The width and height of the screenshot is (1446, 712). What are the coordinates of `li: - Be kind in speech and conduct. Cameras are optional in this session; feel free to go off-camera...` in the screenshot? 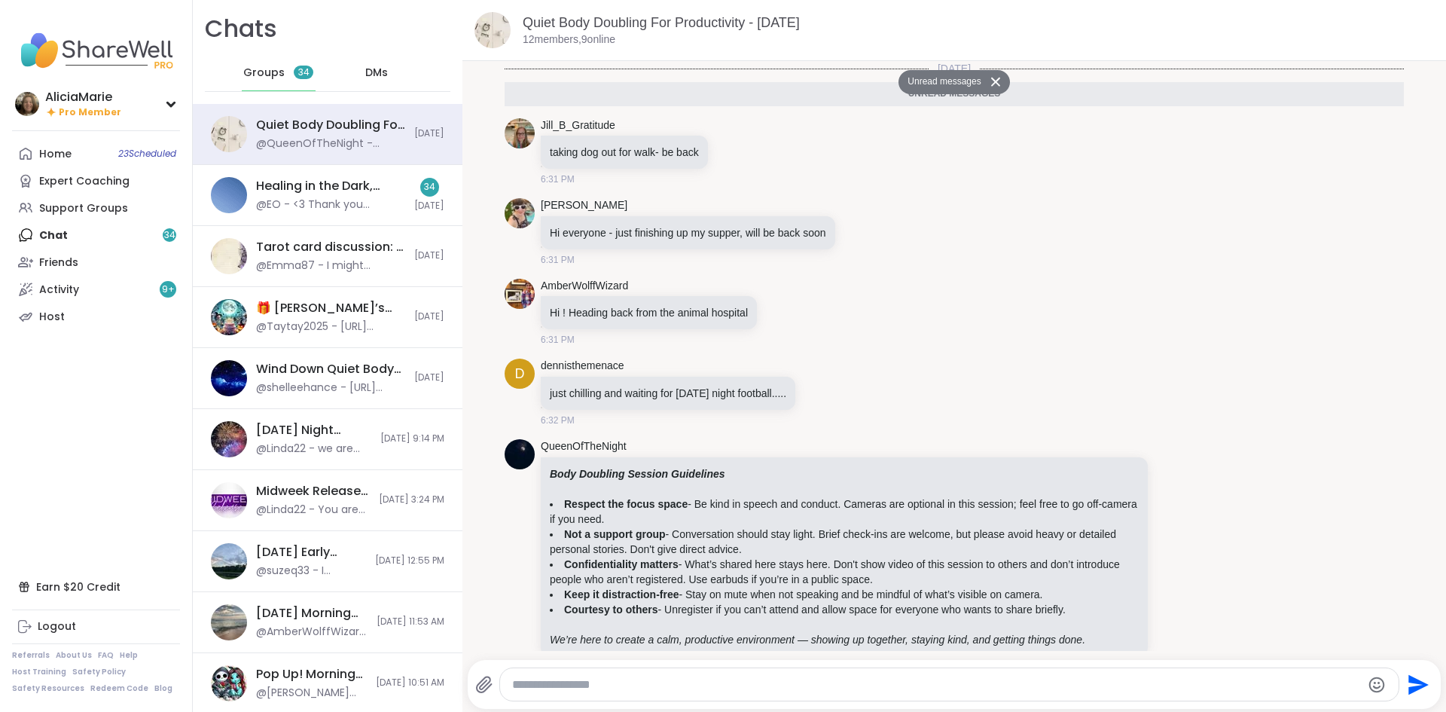 It's located at (844, 511).